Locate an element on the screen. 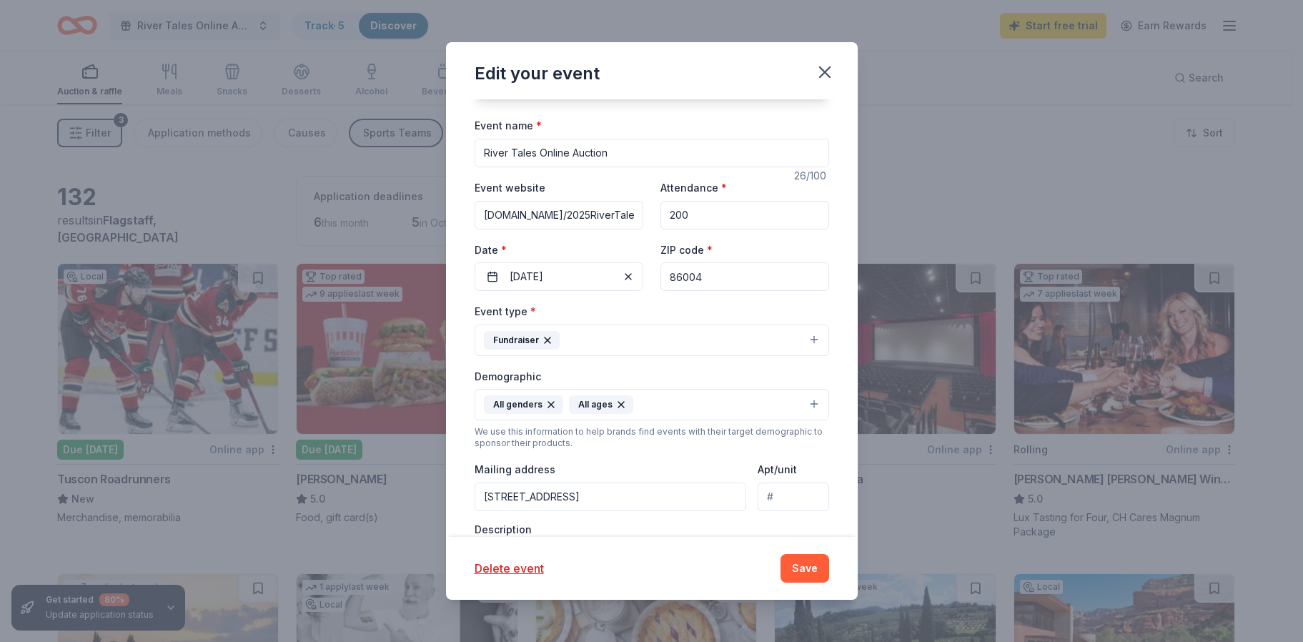 Image resolution: width=1303 pixels, height=642 pixels. div: We use this information to help brands find events with their target demographic to sponsor their... is located at coordinates (652, 438).